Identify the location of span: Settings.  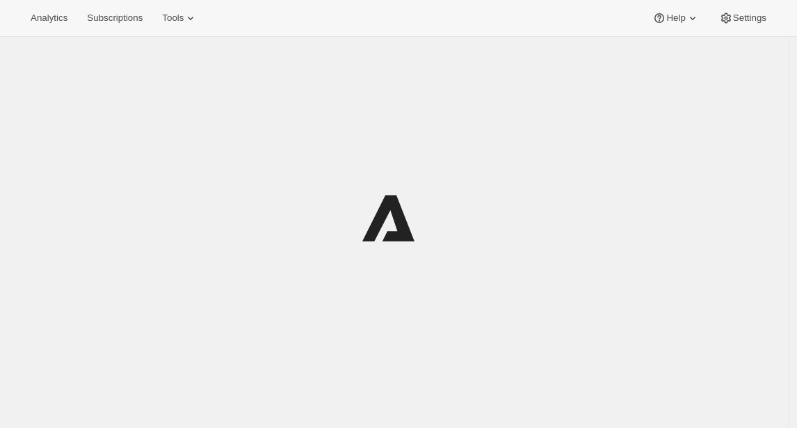
(750, 18).